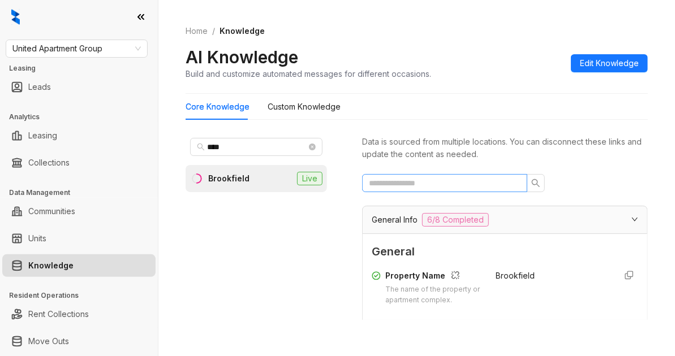  What do you see at coordinates (196, 31) in the screenshot?
I see `a: Home` at bounding box center [196, 31].